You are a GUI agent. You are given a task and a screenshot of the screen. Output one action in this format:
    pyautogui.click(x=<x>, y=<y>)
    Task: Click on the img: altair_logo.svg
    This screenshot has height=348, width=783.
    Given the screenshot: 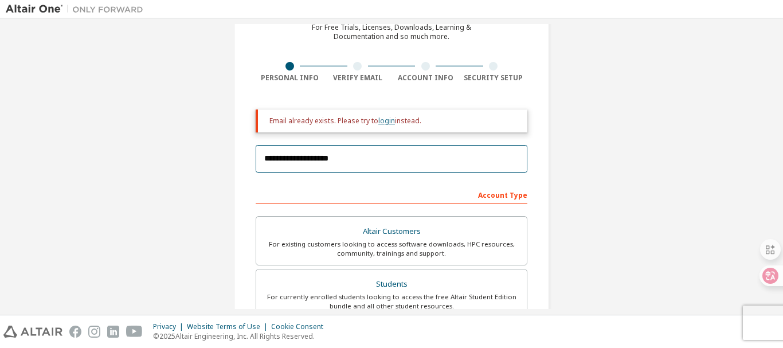 What is the action you would take?
    pyautogui.click(x=33, y=331)
    